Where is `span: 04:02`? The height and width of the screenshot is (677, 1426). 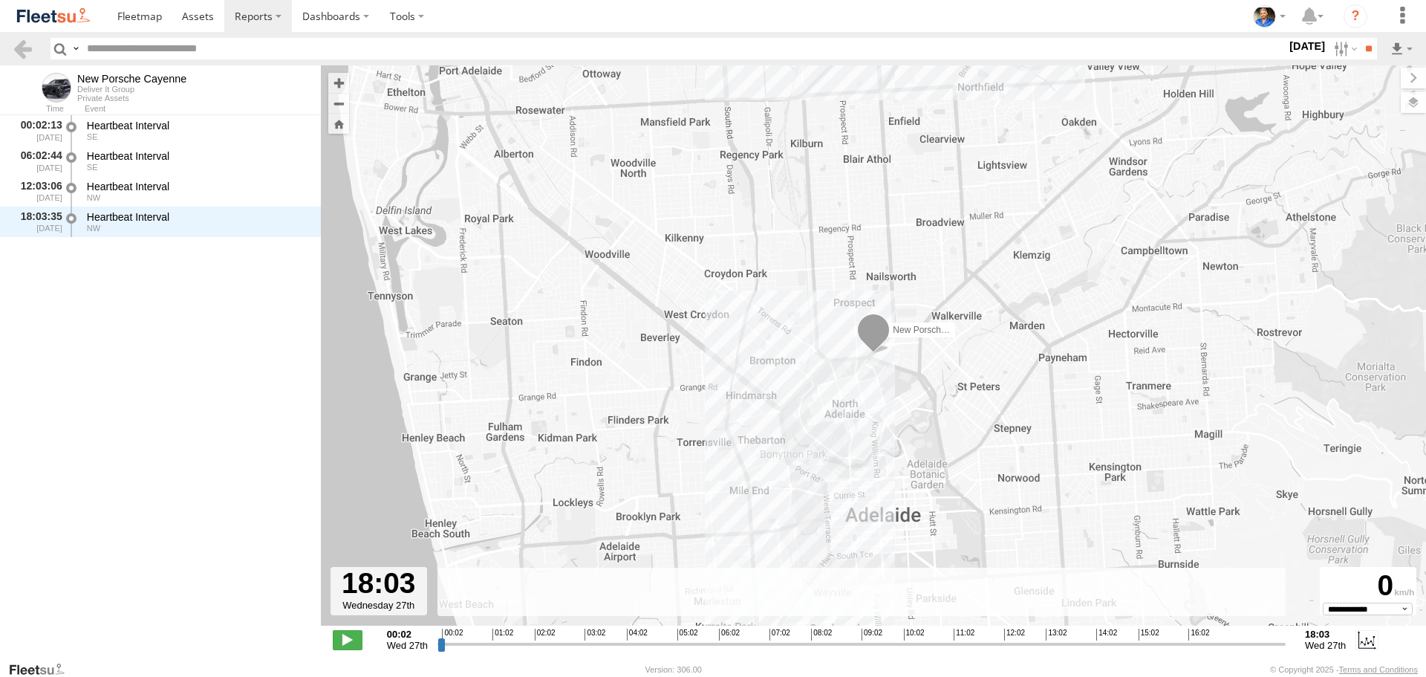
span: 04:02 is located at coordinates (637, 634).